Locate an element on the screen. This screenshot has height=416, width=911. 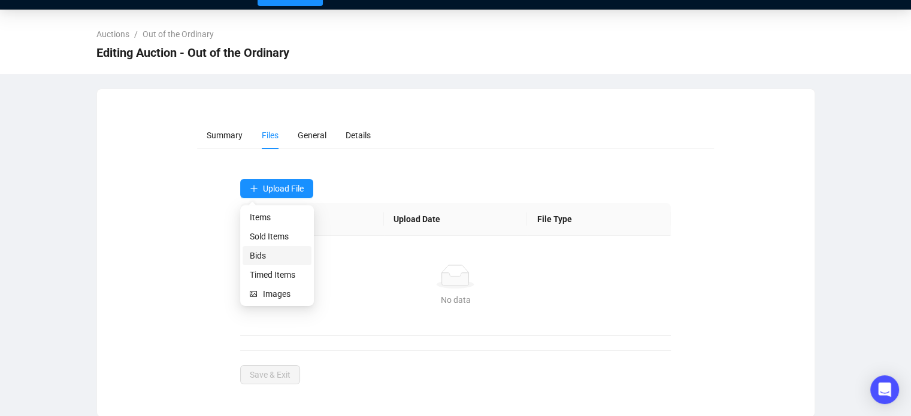
span: picture is located at coordinates (254, 294).